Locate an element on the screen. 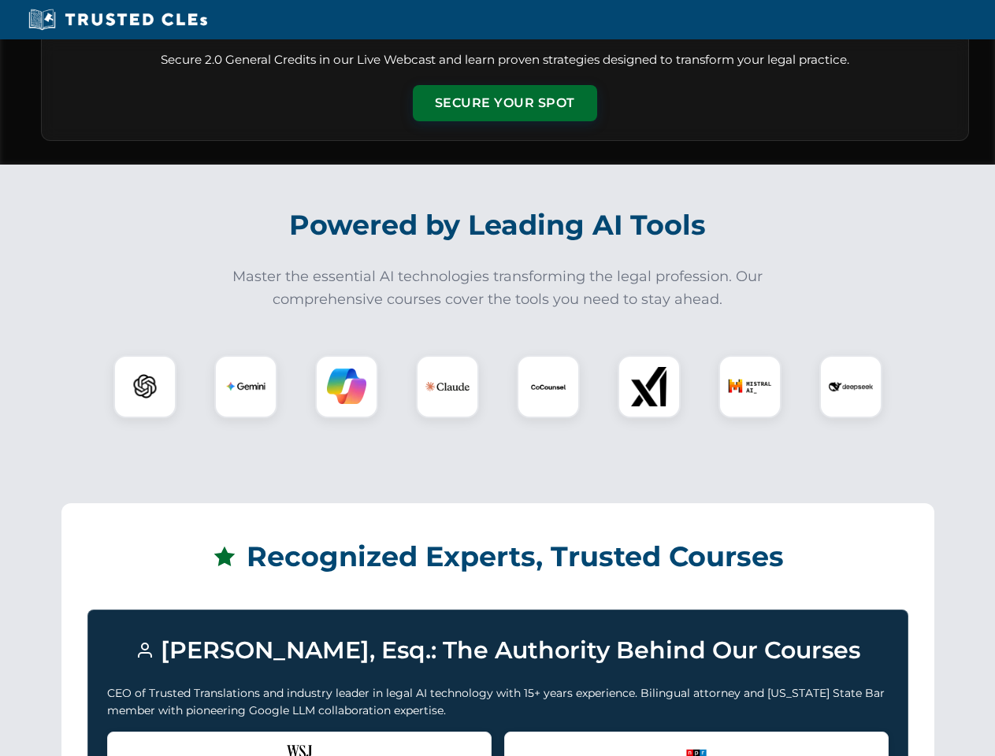 This screenshot has width=995, height=756. div: Gemini is located at coordinates (246, 387).